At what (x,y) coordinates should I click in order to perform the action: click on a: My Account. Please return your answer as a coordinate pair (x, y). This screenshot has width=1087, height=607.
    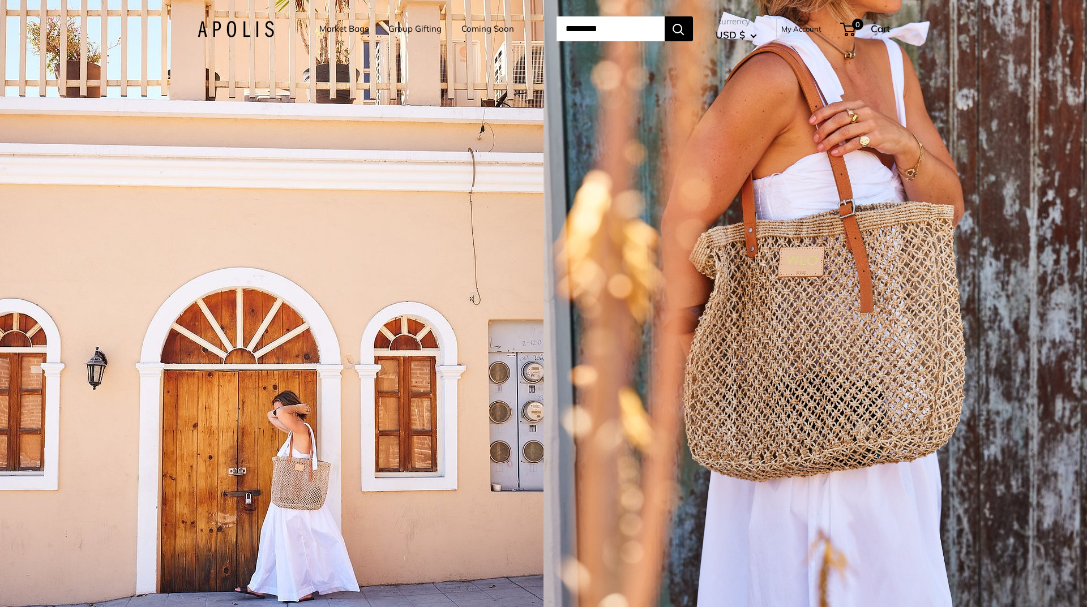
    Looking at the image, I should click on (801, 29).